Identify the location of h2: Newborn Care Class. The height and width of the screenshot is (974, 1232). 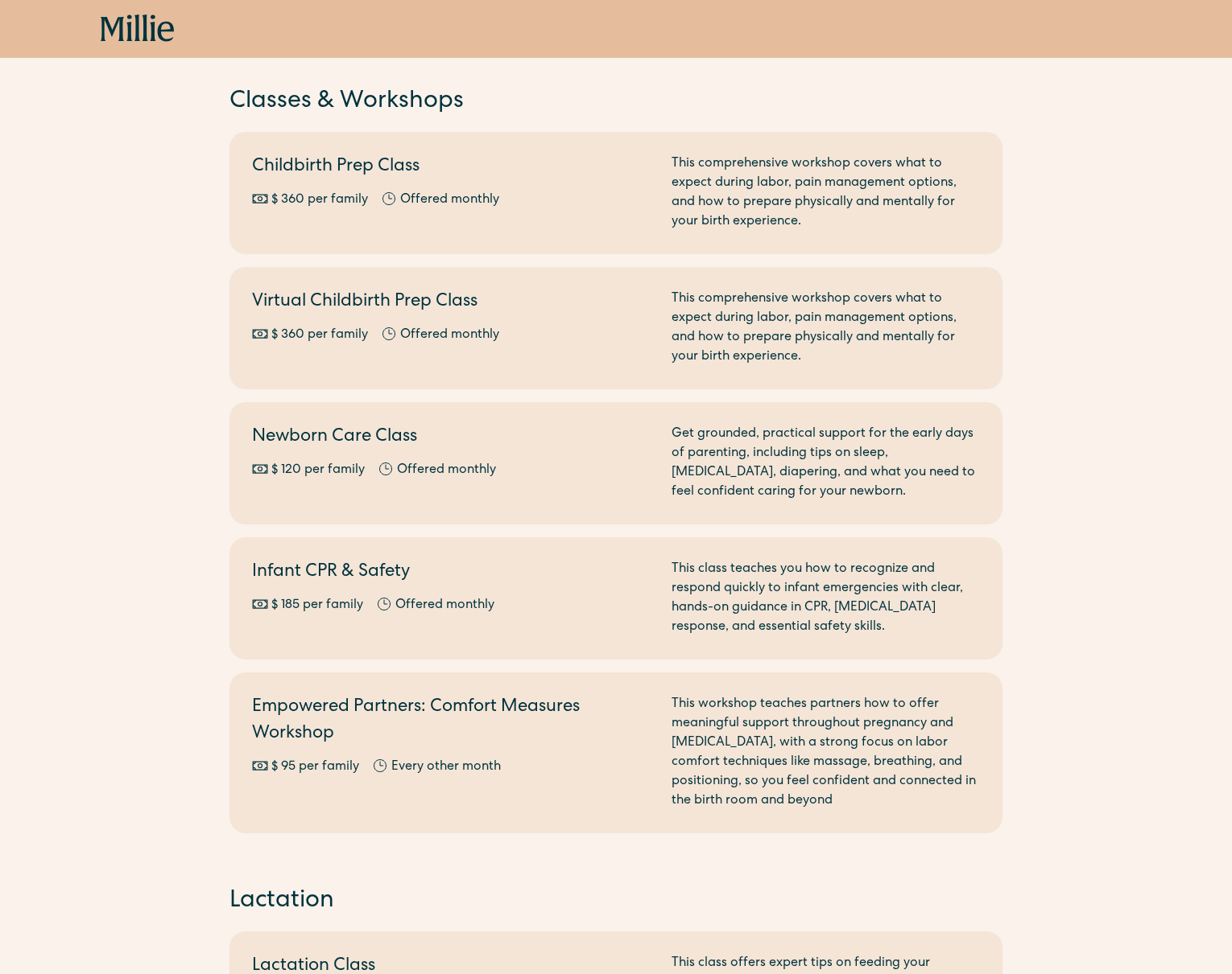
(452, 438).